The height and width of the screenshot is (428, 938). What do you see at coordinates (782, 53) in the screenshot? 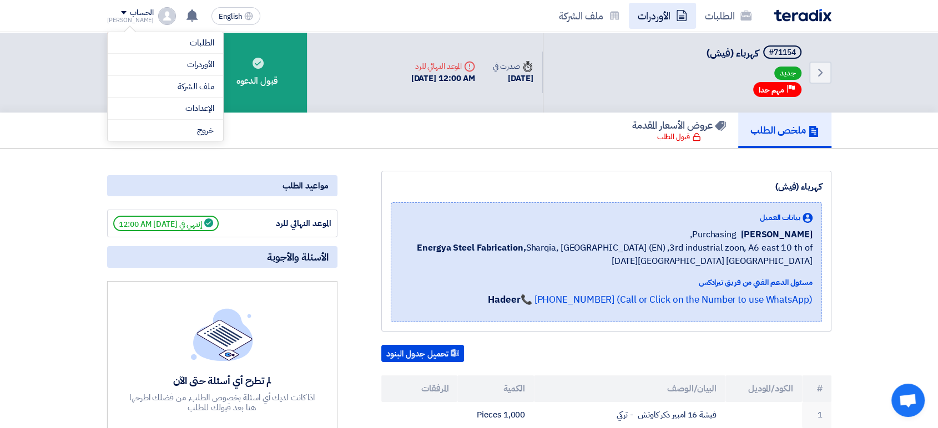
I see `div: #71154` at bounding box center [782, 53].